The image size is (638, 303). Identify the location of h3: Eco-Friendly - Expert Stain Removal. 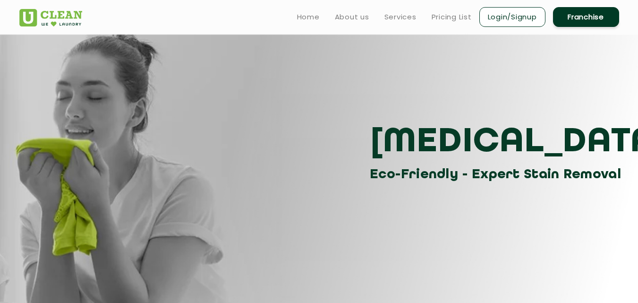
(498, 174).